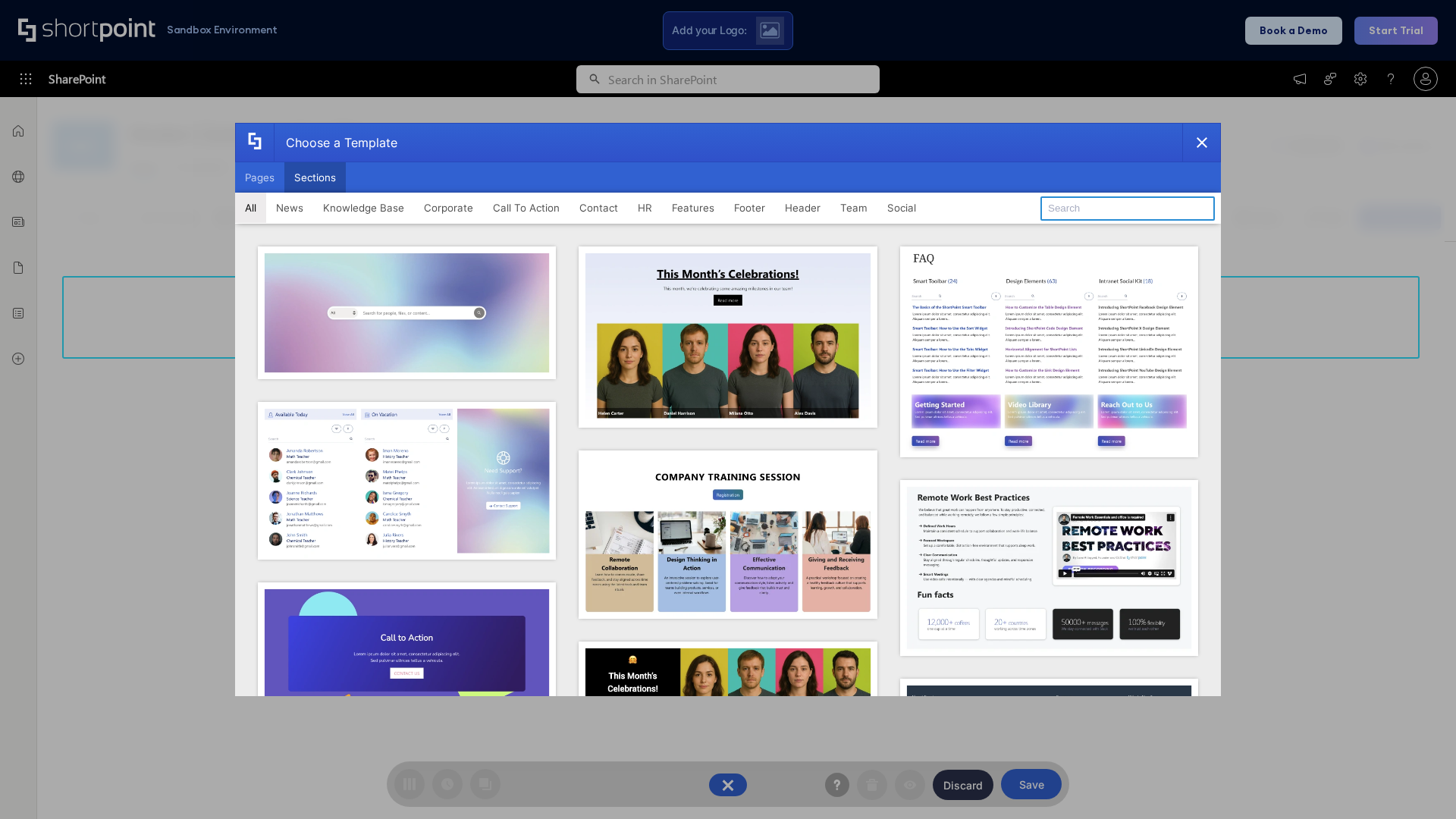 The image size is (1456, 819). Describe the element at coordinates (289, 208) in the screenshot. I see `button: News` at that location.